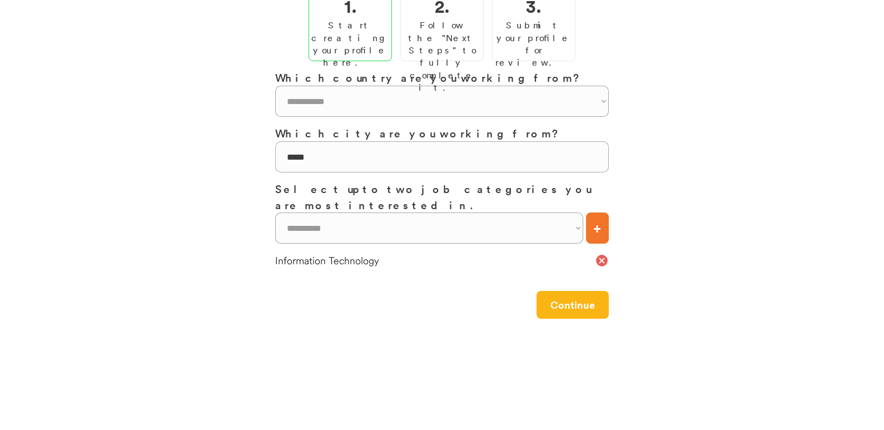 The height and width of the screenshot is (430, 884). What do you see at coordinates (435, 260) in the screenshot?
I see `div: Information Technology` at bounding box center [435, 260].